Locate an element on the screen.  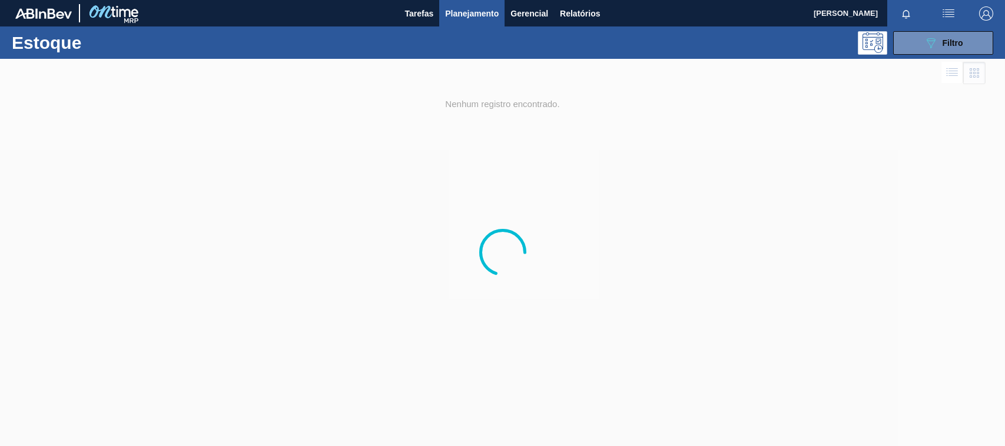
button: Filtro is located at coordinates (943, 43).